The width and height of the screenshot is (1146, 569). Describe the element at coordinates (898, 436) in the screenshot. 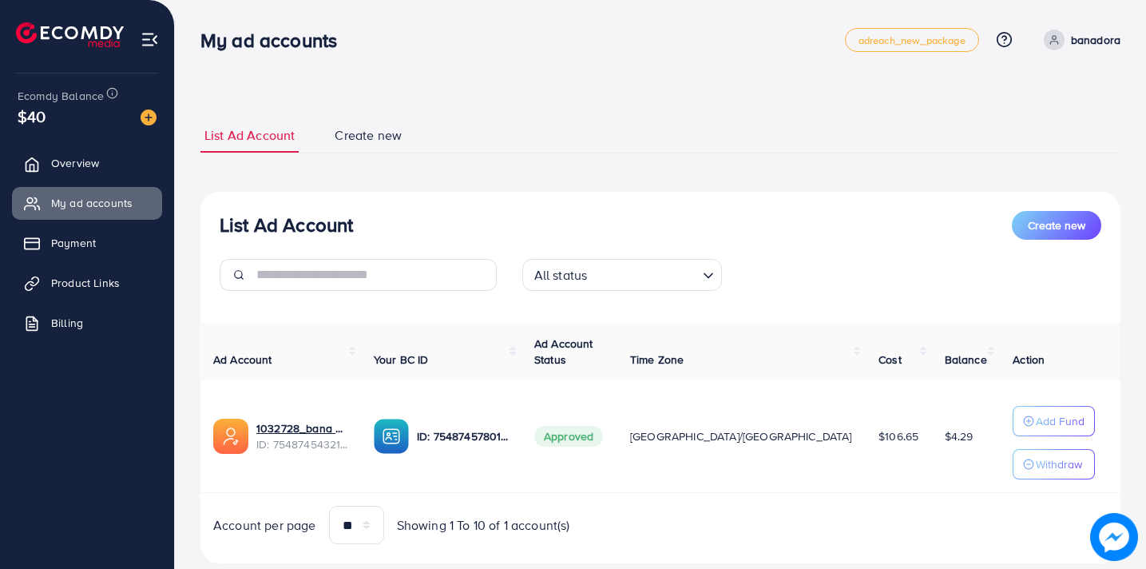

I see `span: $106.65` at that location.